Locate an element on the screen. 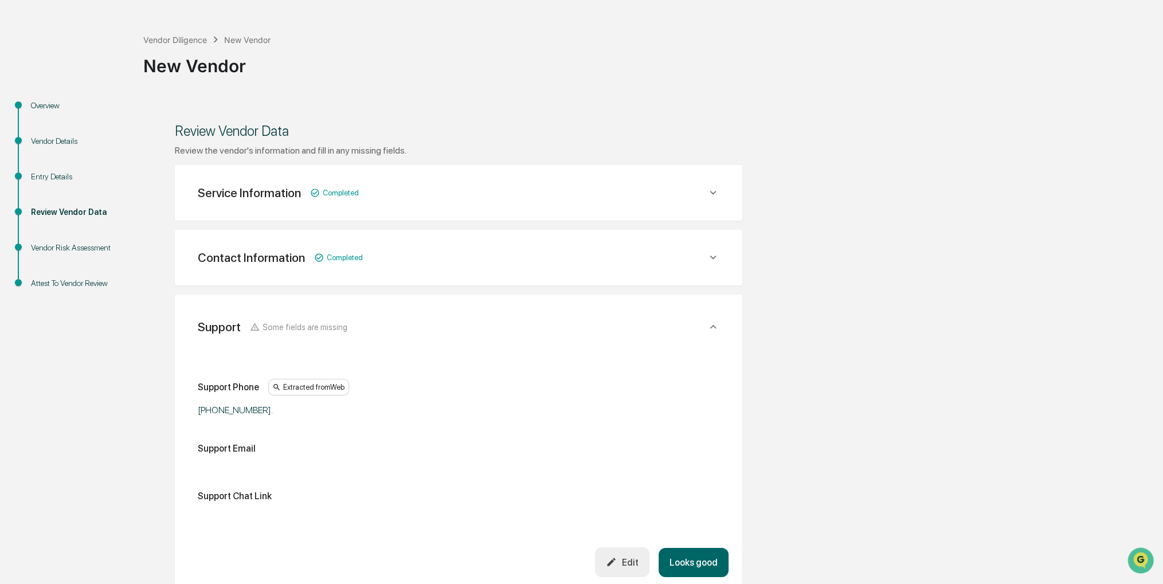 The height and width of the screenshot is (584, 1163). div: Entry Details is located at coordinates (78, 176).